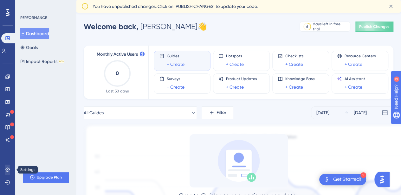 This screenshot has height=195, width=401. I want to click on span: Monthly Active Users, so click(117, 55).